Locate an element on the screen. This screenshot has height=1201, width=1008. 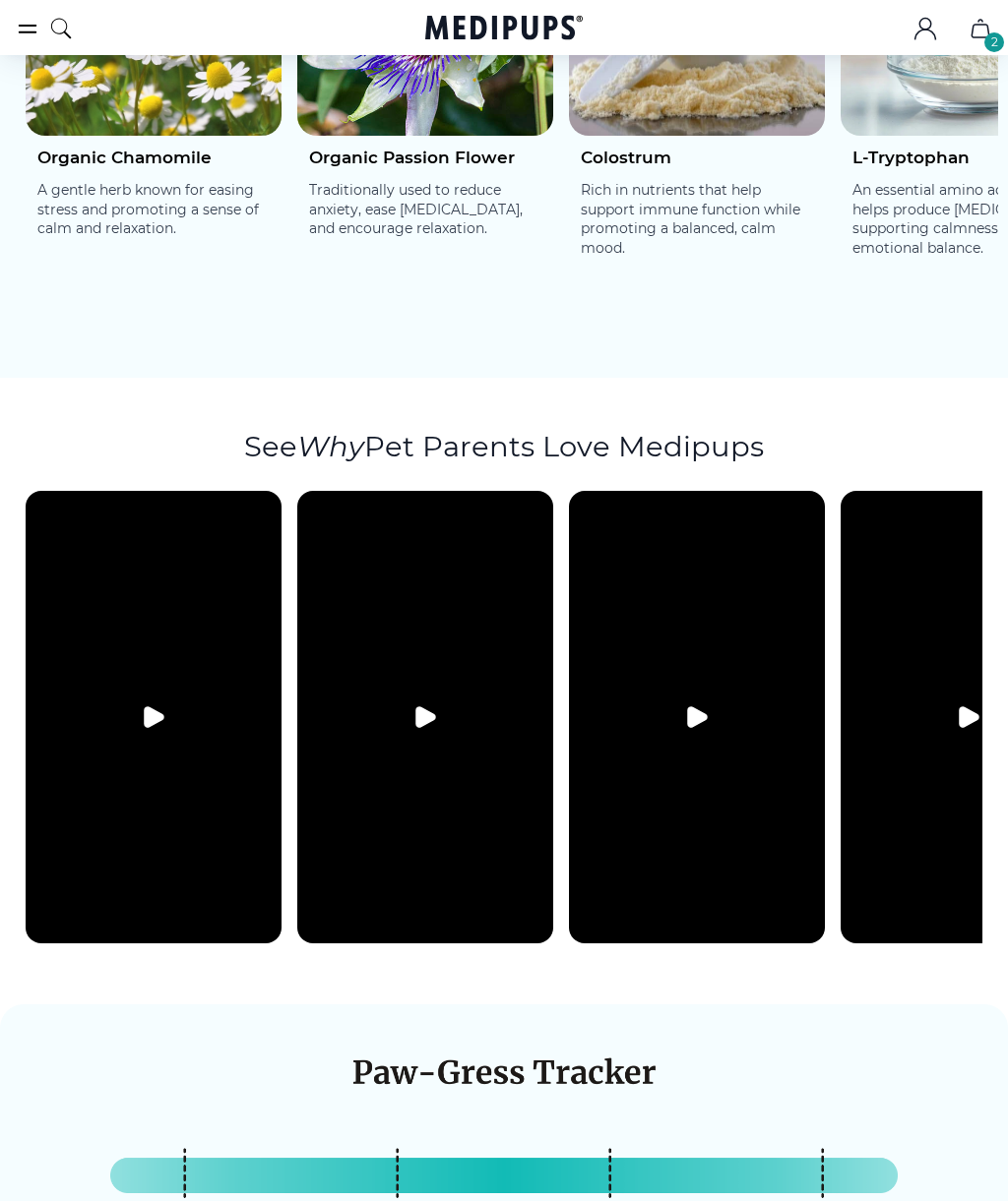
a: Medipups is located at coordinates (504, 30).